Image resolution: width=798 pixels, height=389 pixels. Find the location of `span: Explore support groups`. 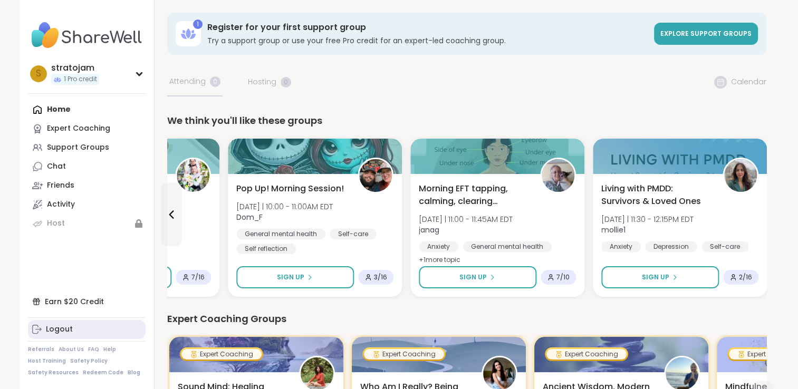

span: Explore support groups is located at coordinates (706, 33).